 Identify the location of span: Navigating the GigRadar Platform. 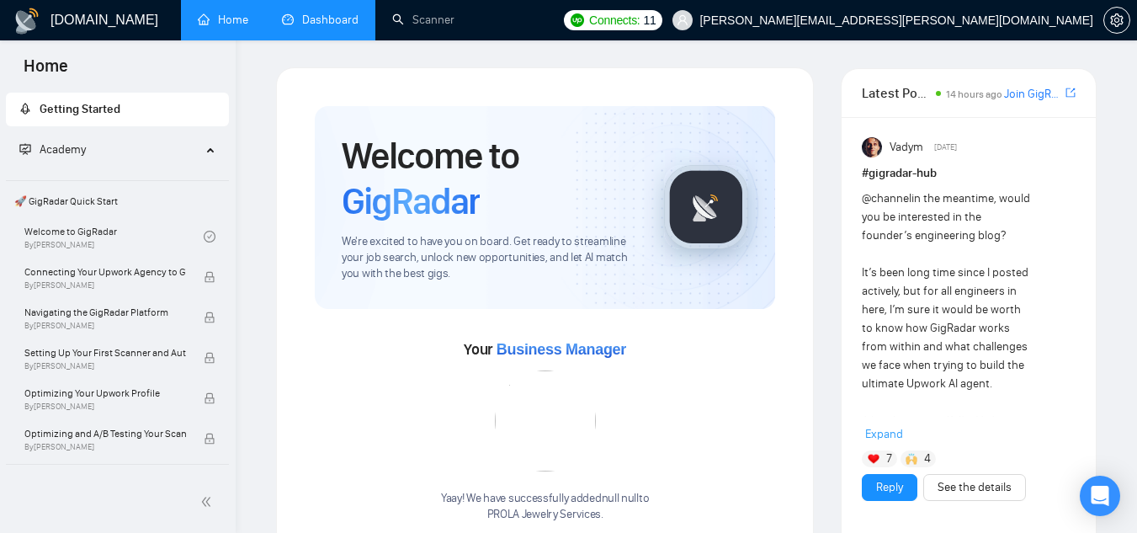
(105, 312).